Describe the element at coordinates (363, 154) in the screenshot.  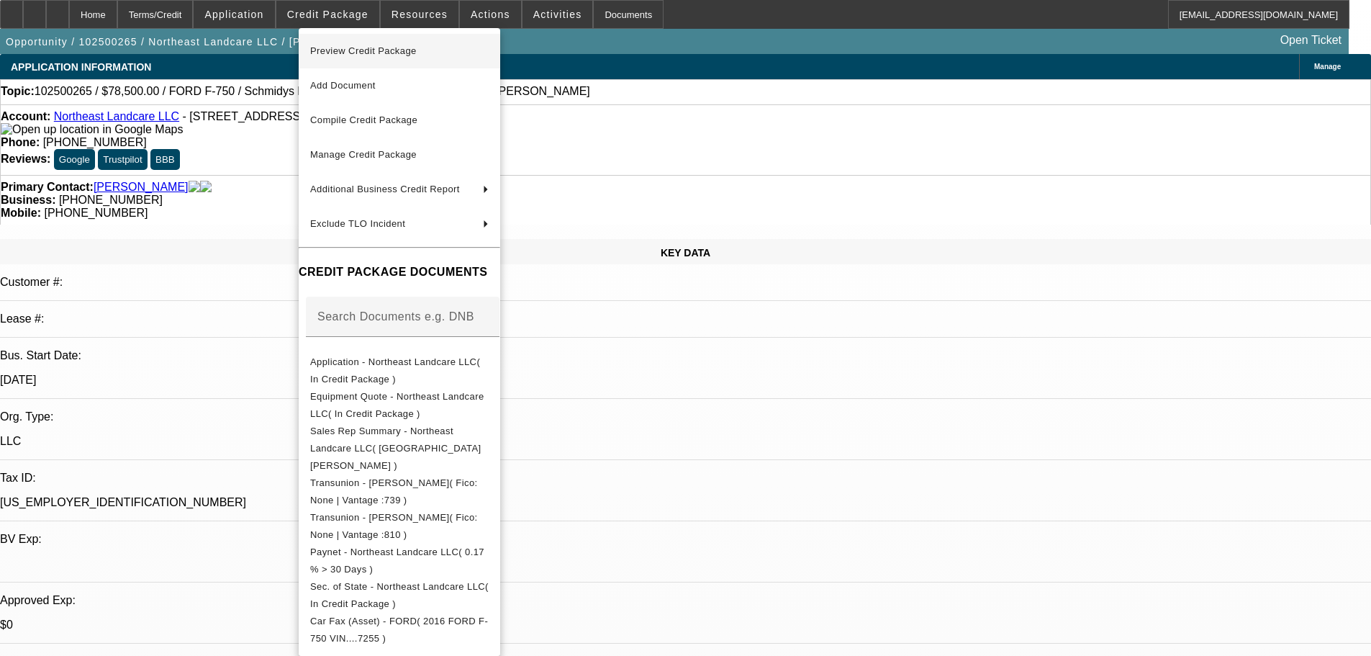
I see `span: Manage Credit Package` at that location.